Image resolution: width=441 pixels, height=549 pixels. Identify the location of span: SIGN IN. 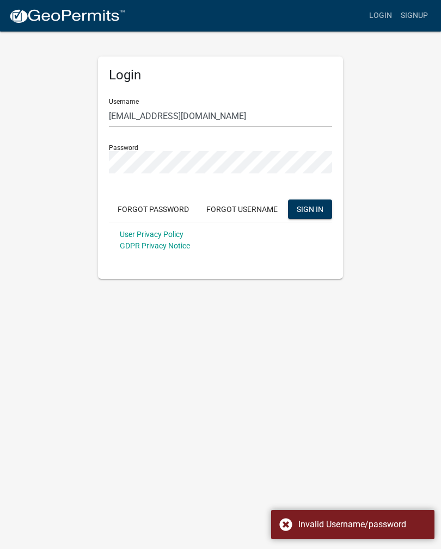
(309, 209).